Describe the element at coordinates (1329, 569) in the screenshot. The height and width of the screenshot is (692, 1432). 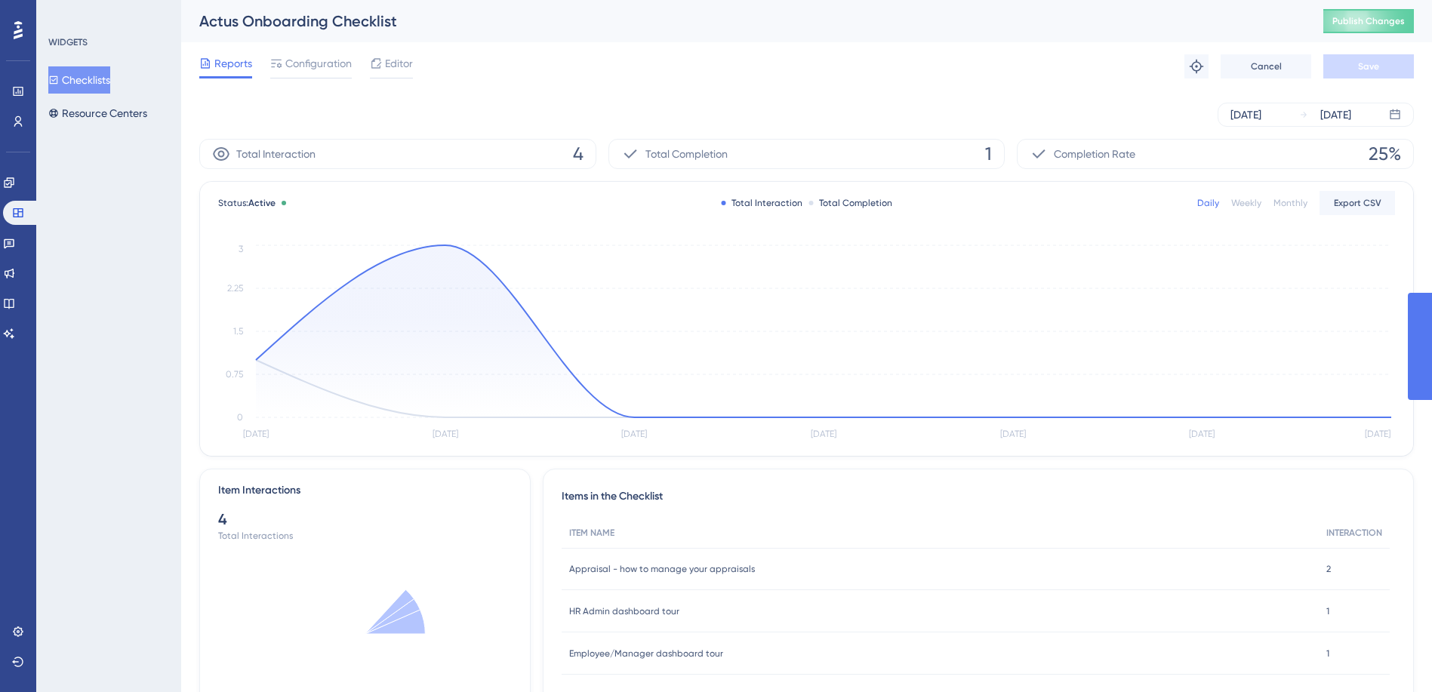
I see `span: 2` at that location.